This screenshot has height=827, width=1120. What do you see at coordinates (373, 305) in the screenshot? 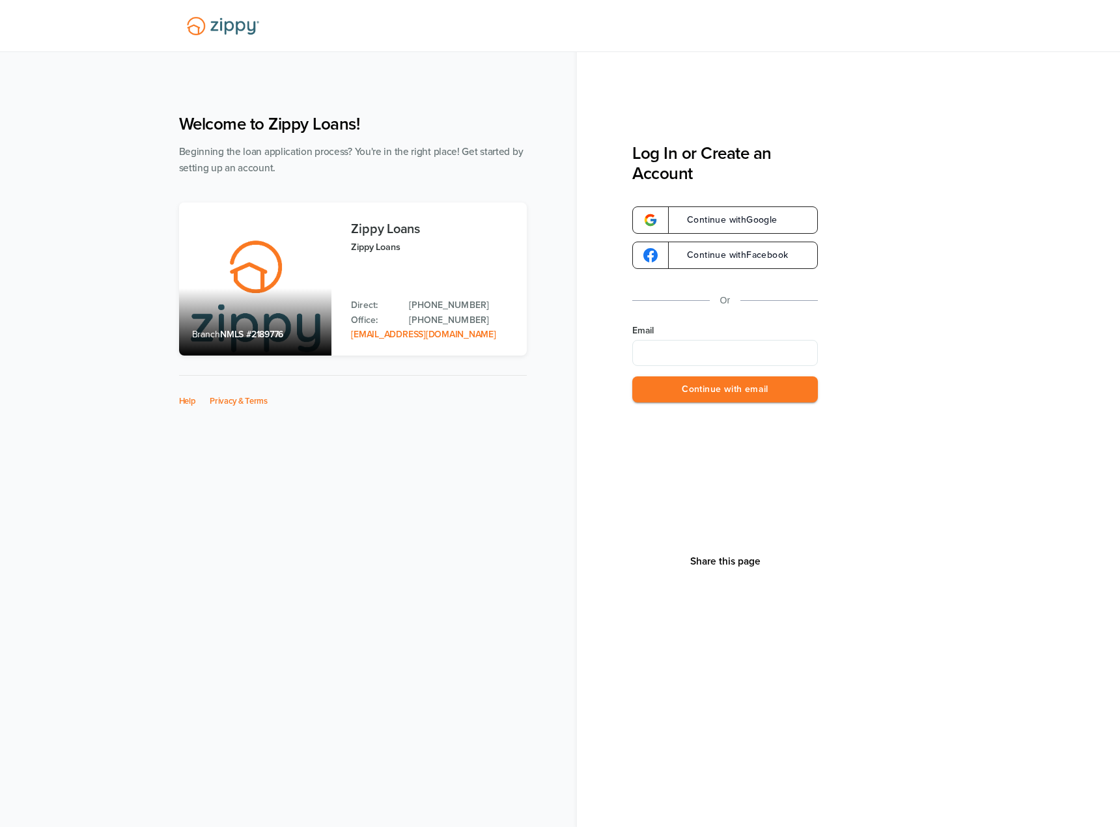
I see `p: Direct:` at bounding box center [373, 305].